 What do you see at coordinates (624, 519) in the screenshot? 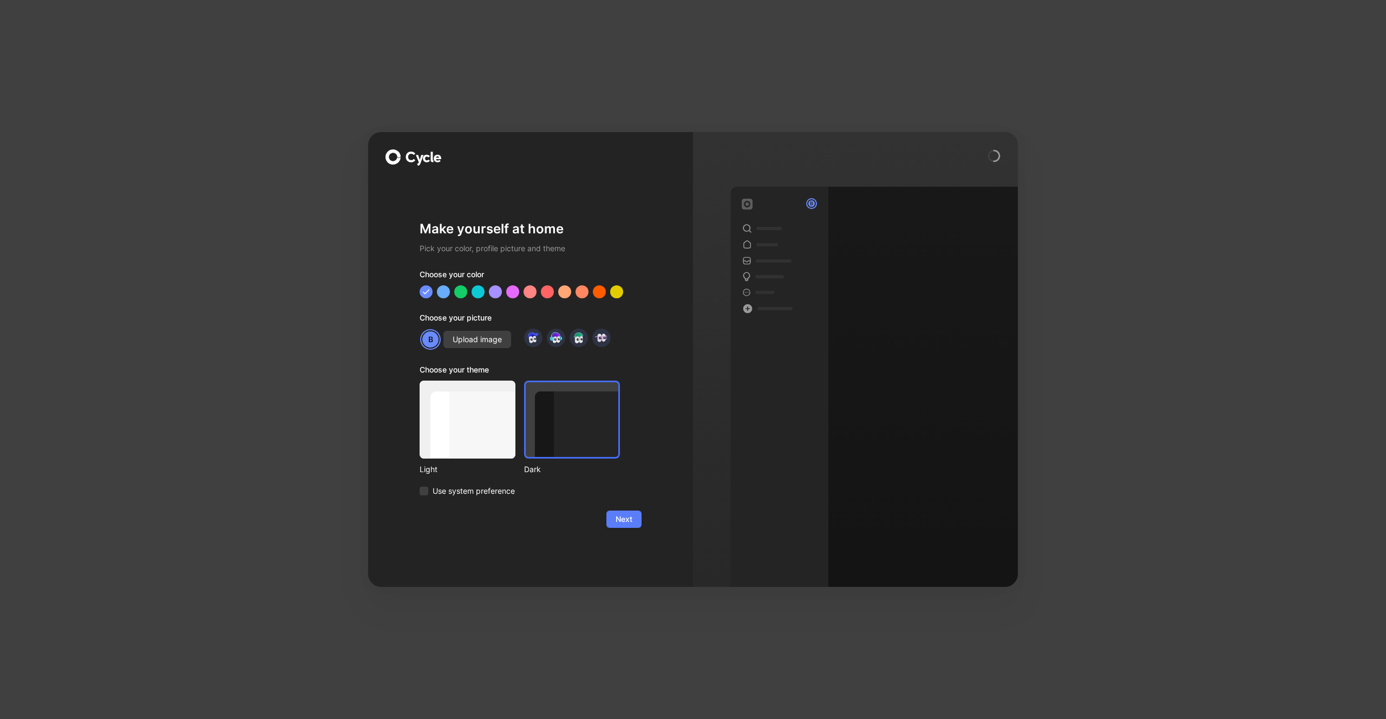
I see `button: Next` at bounding box center [624, 519].